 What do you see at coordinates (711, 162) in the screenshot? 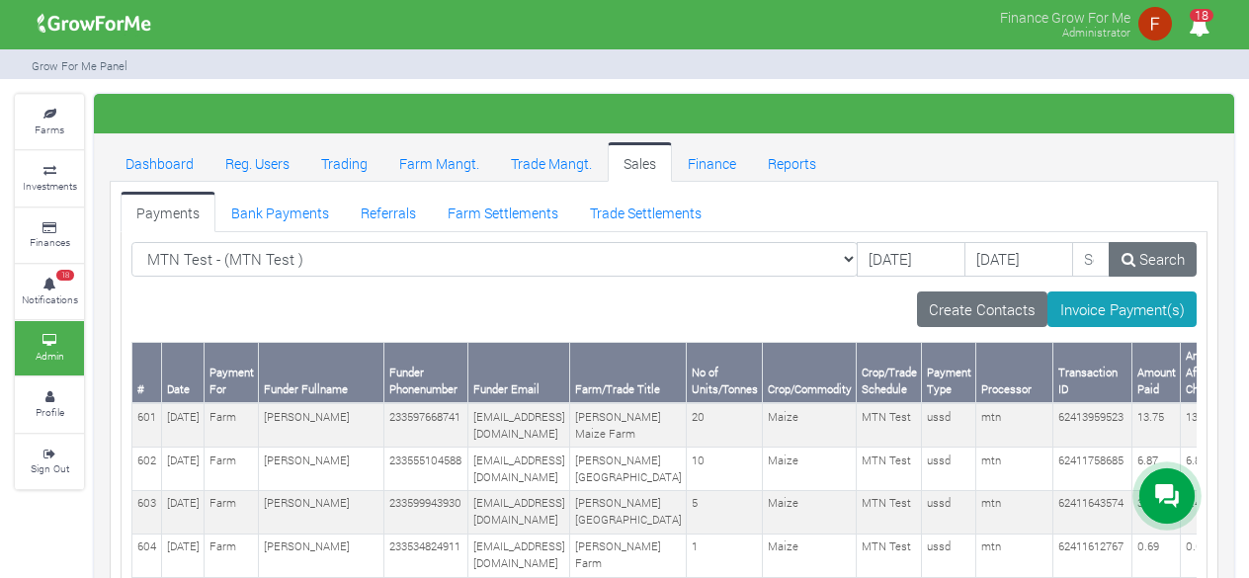
I see `a: Finance` at bounding box center [711, 162].